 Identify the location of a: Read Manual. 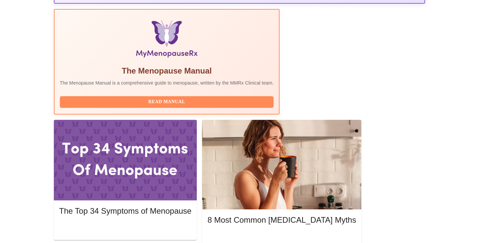
(168, 101).